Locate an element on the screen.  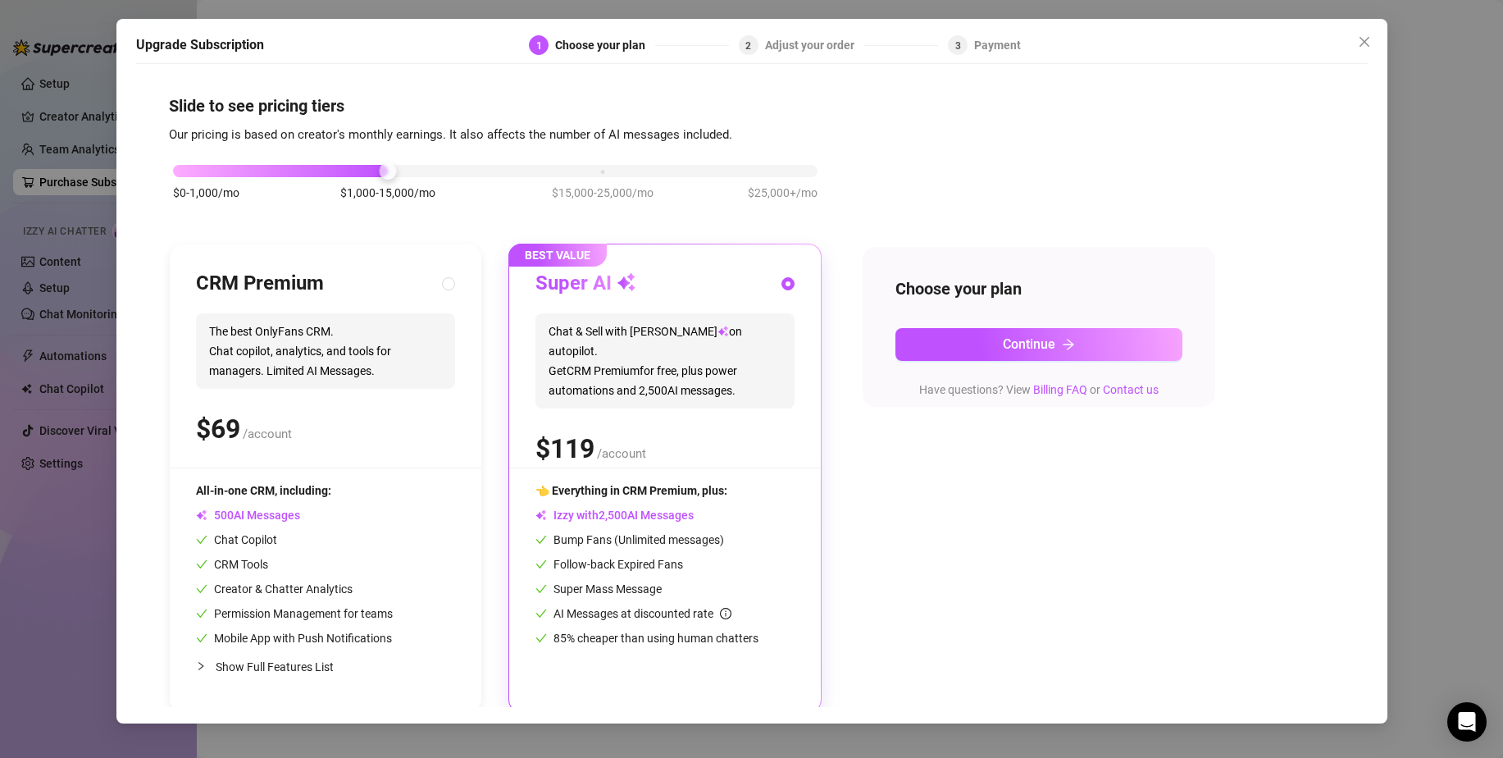
button: Close is located at coordinates (1364, 42).